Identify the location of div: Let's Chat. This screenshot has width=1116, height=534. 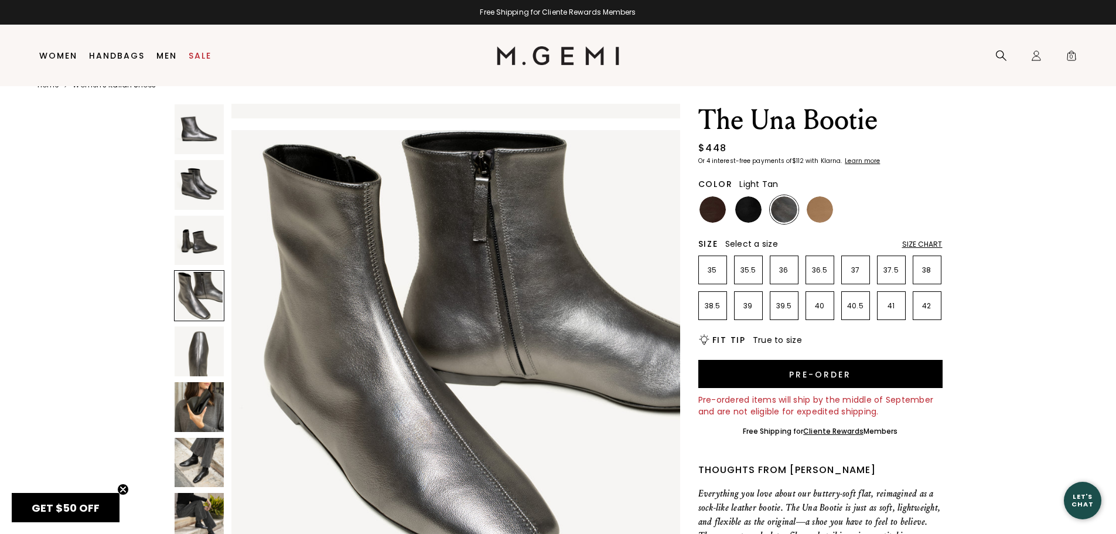
(1083, 500).